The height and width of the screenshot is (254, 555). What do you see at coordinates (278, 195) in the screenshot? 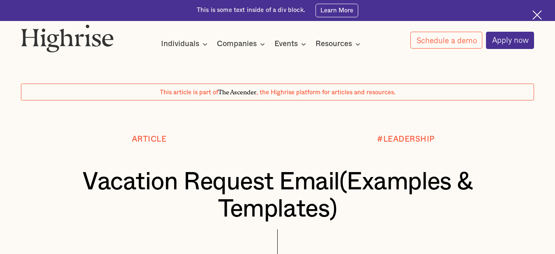
I see `h1: Vacation Request Email(Examples & Templates)` at bounding box center [278, 195].